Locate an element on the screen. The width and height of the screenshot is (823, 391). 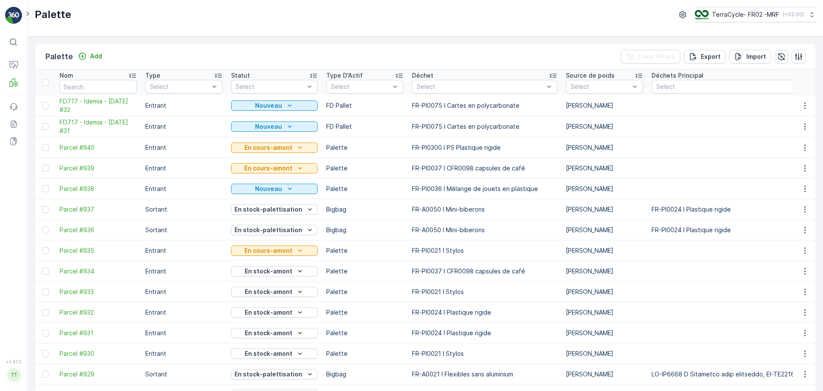
span: Parcel #937 is located at coordinates (98, 209).